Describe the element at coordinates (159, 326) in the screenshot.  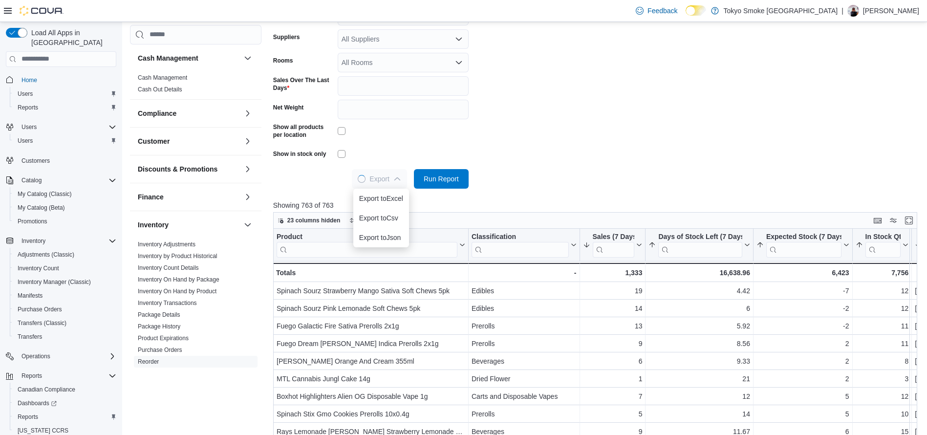
I see `a: Package History` at that location.